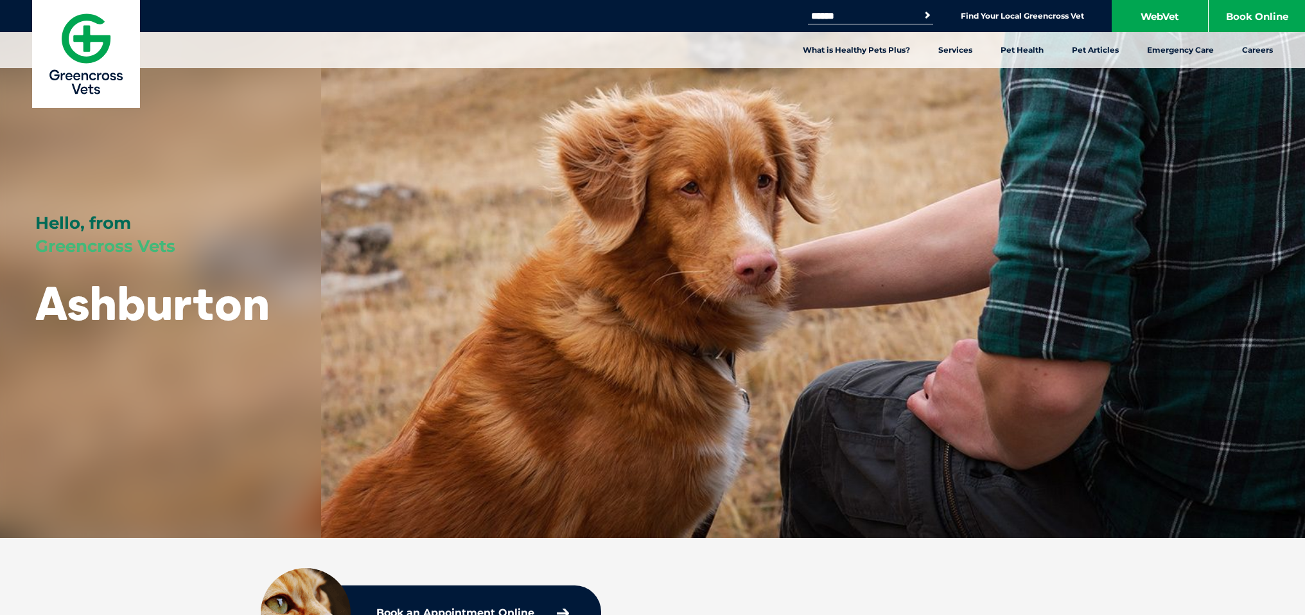 The width and height of the screenshot is (1305, 615). I want to click on a: Find Your Local Greencross Vet, so click(1022, 16).